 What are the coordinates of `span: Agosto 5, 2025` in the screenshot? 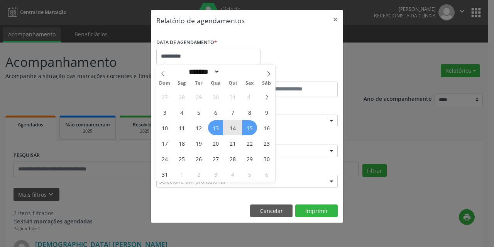 It's located at (198, 112).